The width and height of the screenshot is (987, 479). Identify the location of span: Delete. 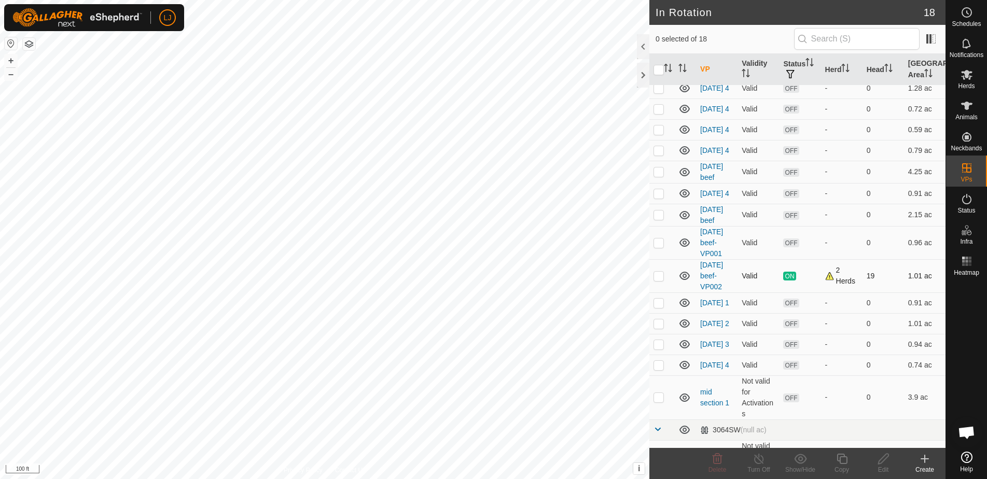
(717, 470).